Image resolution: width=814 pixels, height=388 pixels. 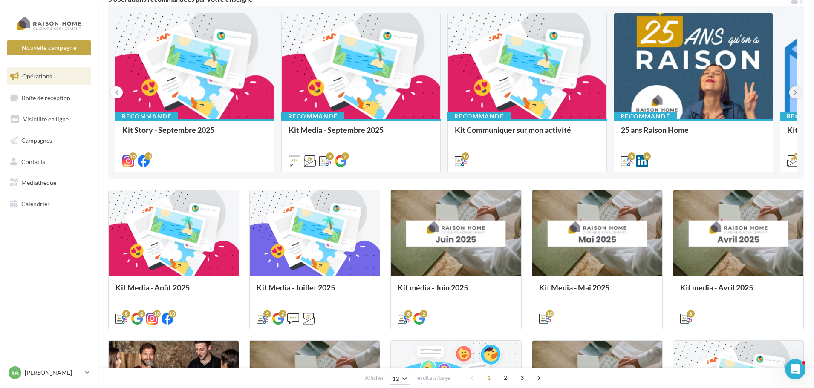 I want to click on span: 12, so click(x=396, y=379).